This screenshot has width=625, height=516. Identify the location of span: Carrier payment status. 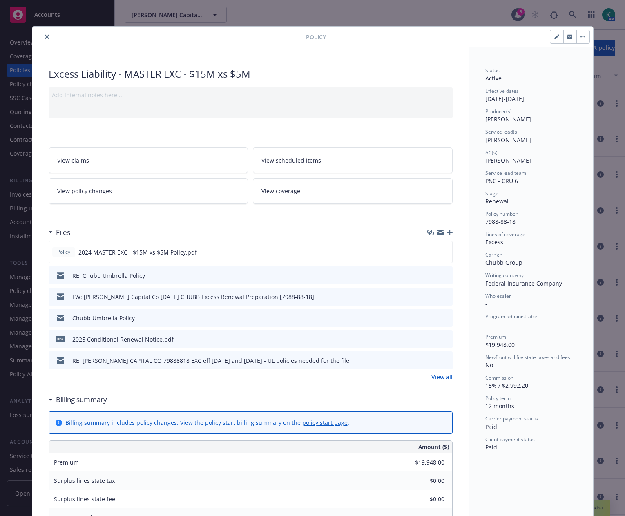
(512, 418).